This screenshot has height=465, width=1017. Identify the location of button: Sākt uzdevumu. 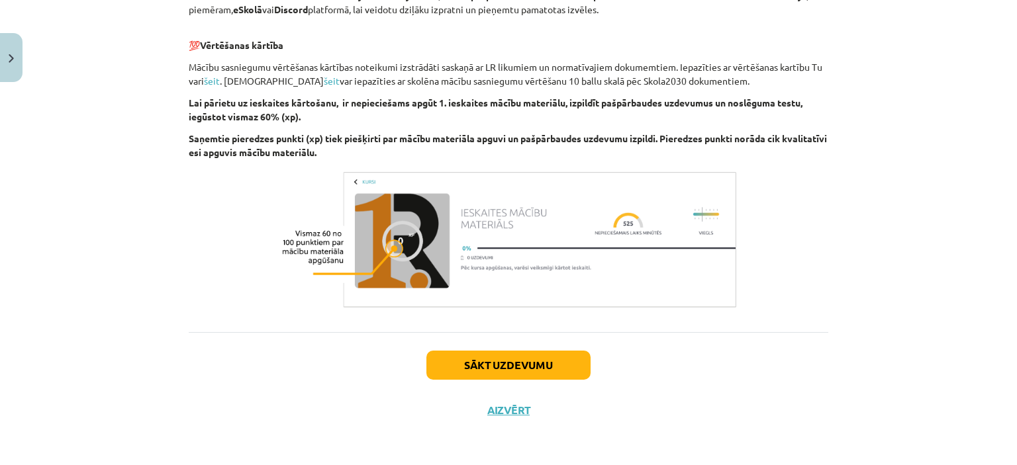
(508, 365).